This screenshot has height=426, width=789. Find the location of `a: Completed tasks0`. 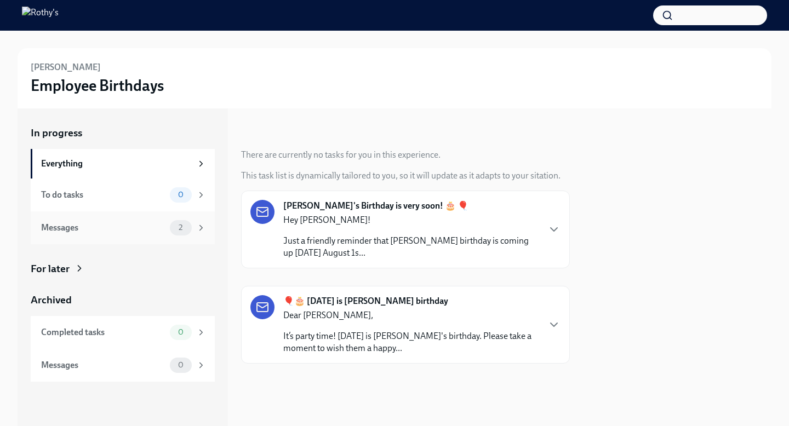

a: Completed tasks0 is located at coordinates (123, 332).